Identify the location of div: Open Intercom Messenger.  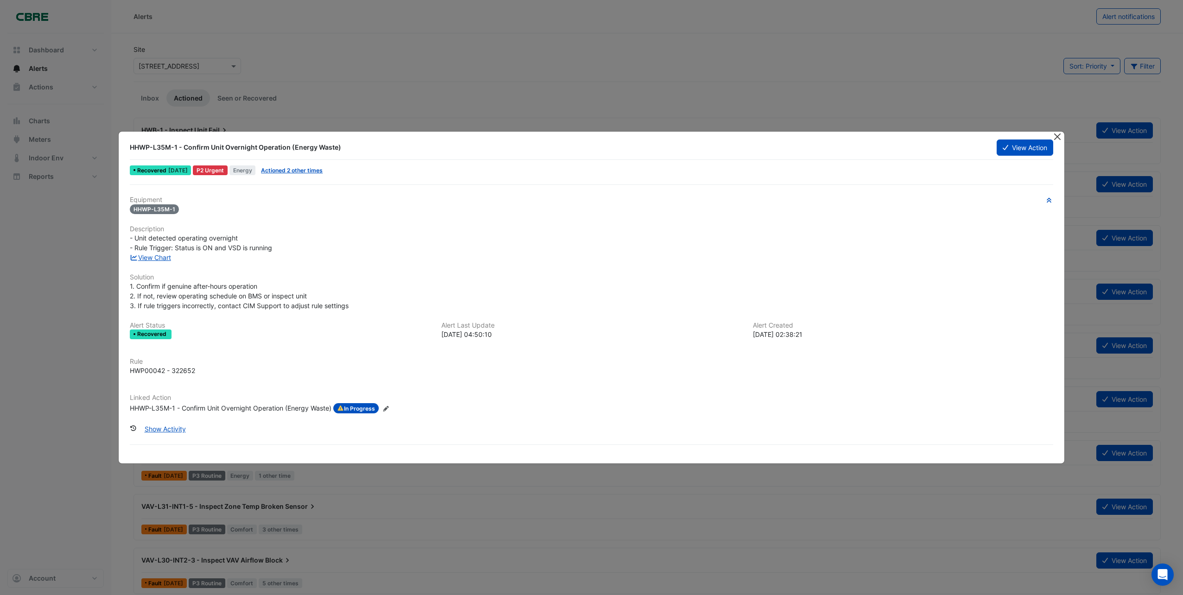
(1162, 575).